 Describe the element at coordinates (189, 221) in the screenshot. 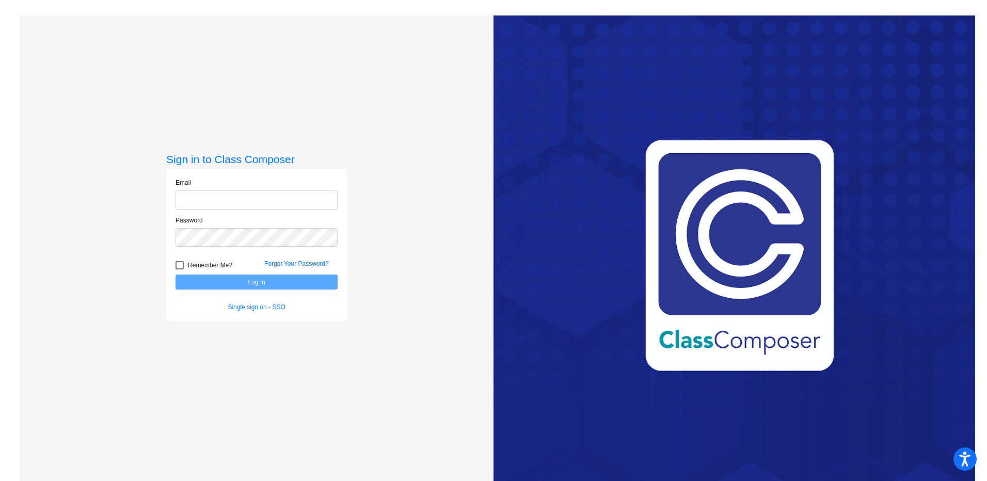

I see `label: Password` at that location.